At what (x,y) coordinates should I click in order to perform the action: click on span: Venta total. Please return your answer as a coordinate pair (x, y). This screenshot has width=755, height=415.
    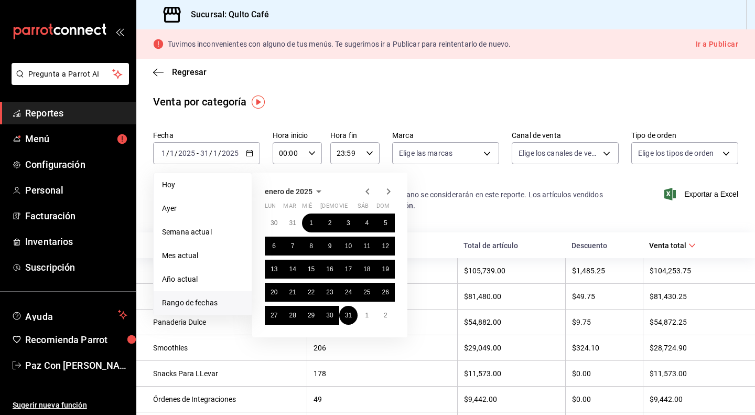
    Looking at the image, I should click on (672, 245).